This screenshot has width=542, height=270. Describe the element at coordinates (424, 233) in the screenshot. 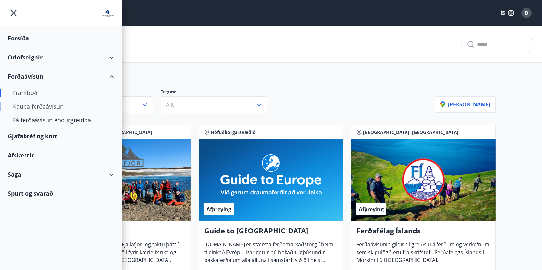

I see `h4: Ferðafélag Íslands` at that location.